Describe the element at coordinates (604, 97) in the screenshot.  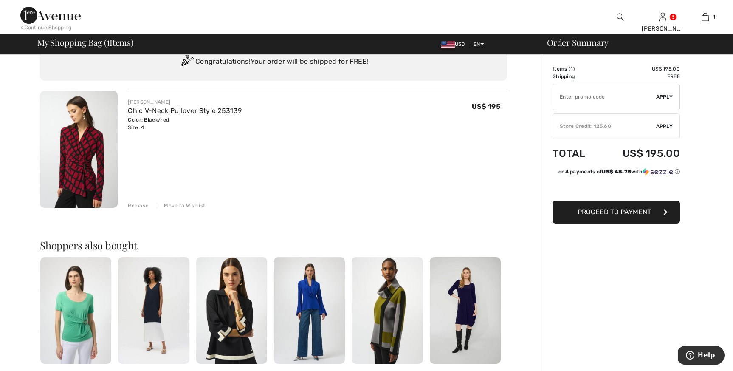
I see `input: Promo code` at that location.